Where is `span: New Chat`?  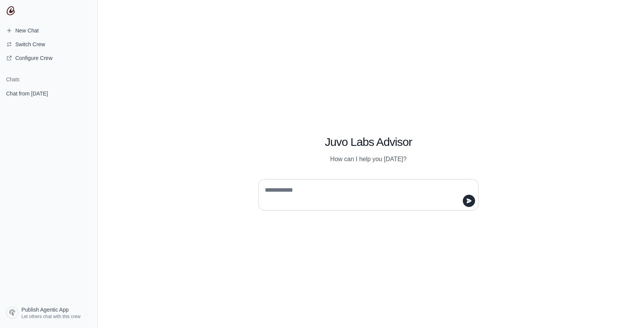 span: New Chat is located at coordinates (27, 31).